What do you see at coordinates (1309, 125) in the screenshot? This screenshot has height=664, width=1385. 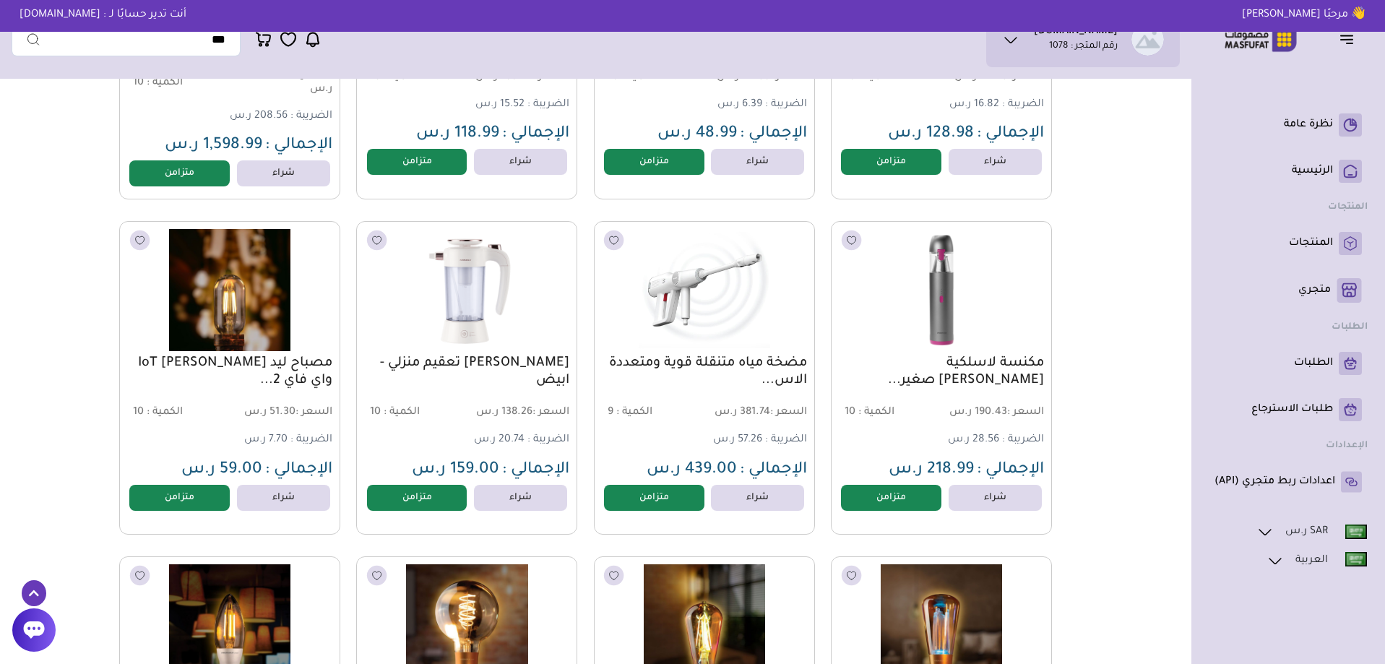 I see `p: نظرة عامة` at bounding box center [1309, 125].